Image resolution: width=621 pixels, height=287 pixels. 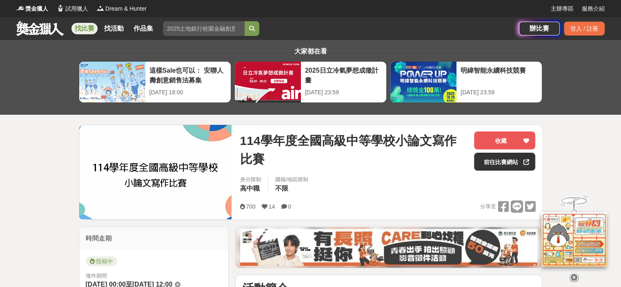 What do you see at coordinates (114, 29) in the screenshot?
I see `a: 找活動` at bounding box center [114, 29].